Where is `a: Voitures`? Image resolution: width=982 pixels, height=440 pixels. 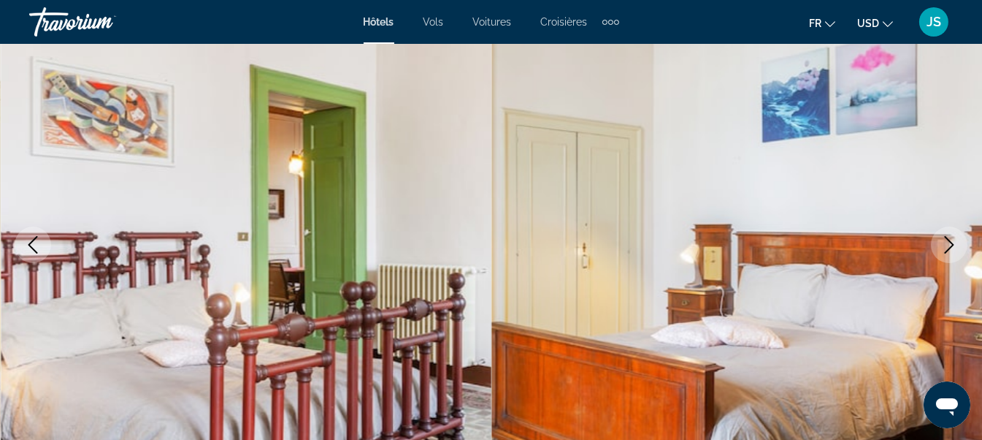 a: Voitures is located at coordinates (492, 22).